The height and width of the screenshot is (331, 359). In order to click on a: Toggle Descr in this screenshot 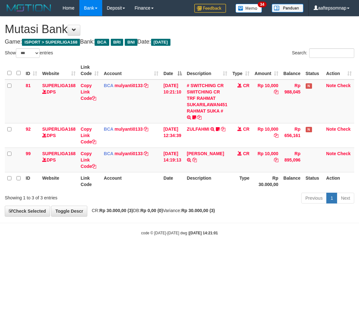, I will do `click(69, 211)`.